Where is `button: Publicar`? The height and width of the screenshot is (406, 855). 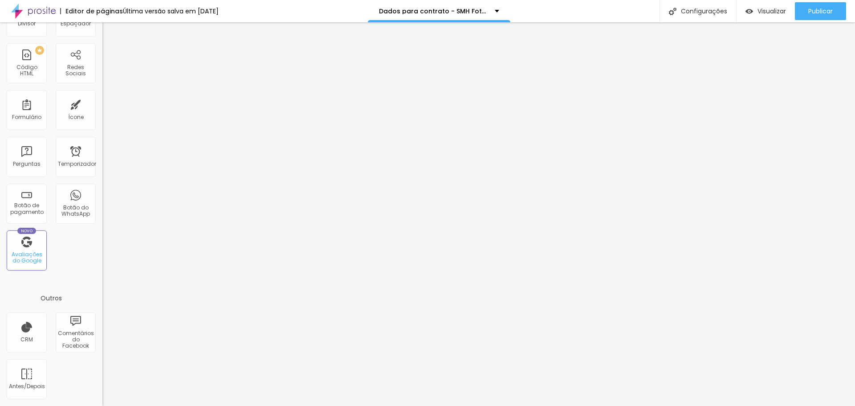
button: Publicar is located at coordinates (820, 11).